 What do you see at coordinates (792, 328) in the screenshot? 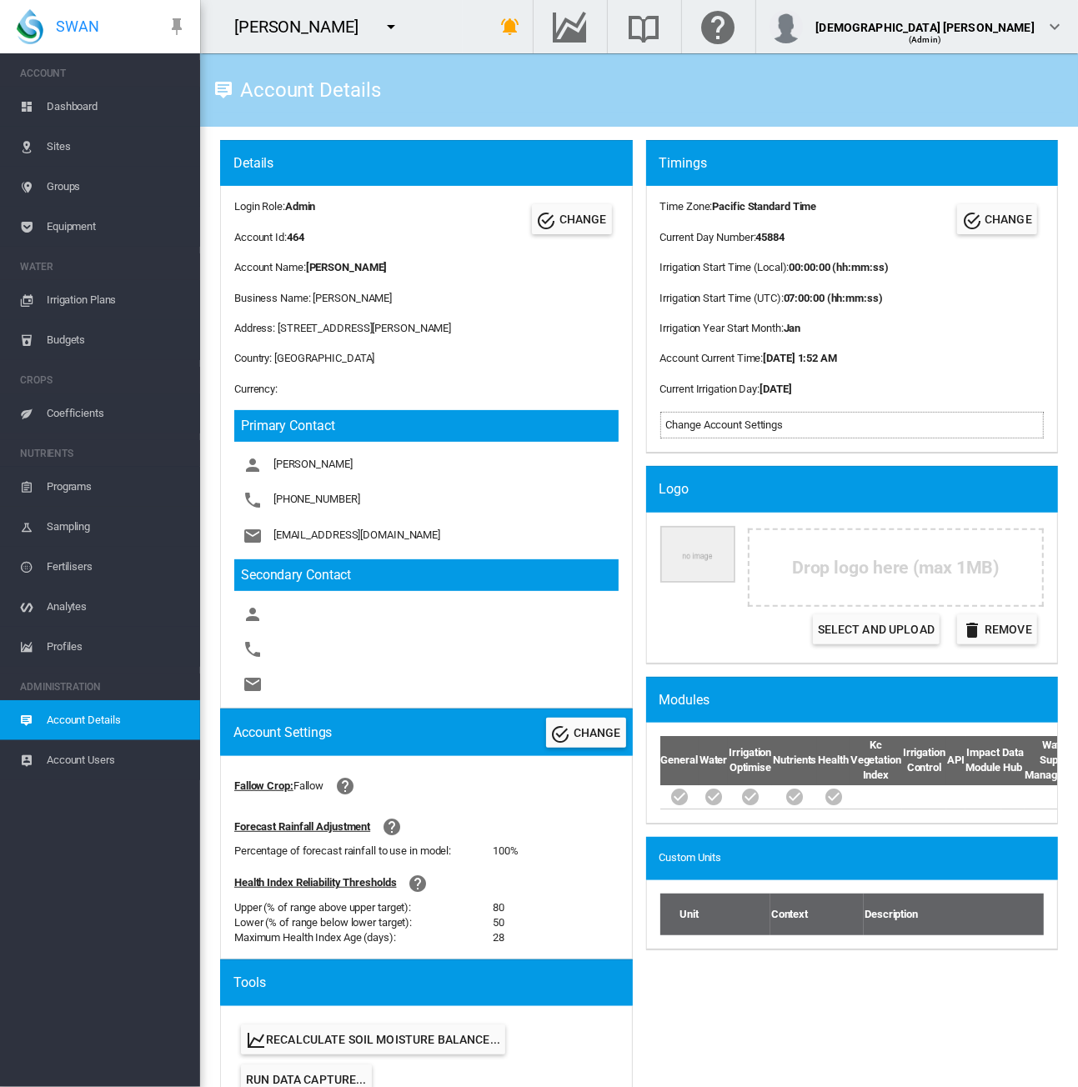
I see `b: Jan` at bounding box center [792, 328].